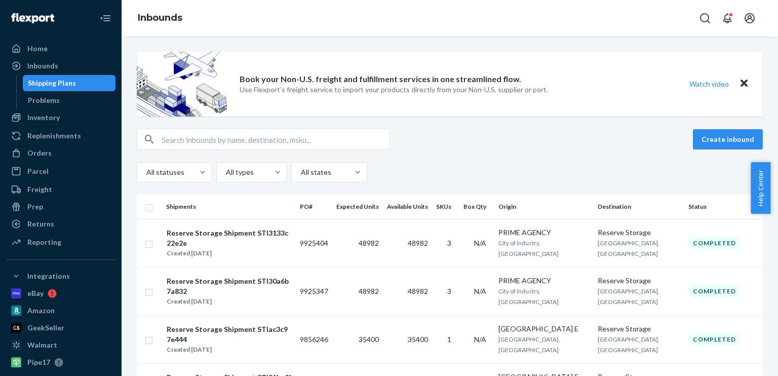 This screenshot has height=376, width=778. I want to click on button: Watch video, so click(709, 84).